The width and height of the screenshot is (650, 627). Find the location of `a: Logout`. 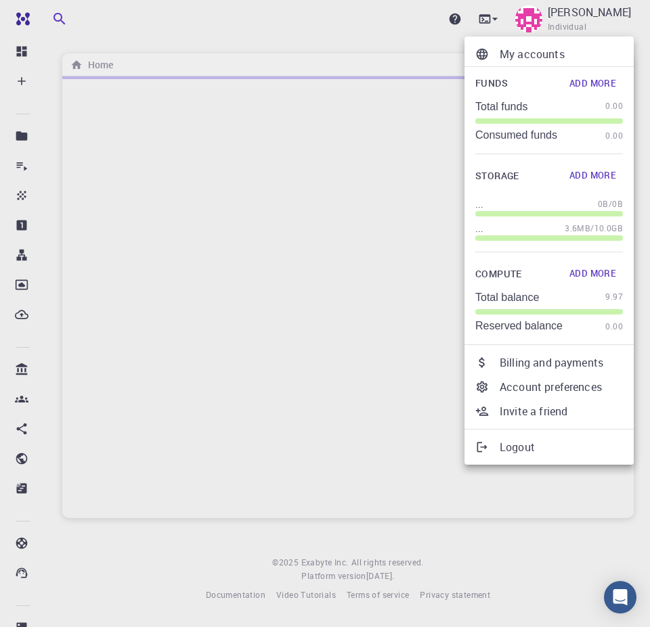

a: Logout is located at coordinates (549, 447).